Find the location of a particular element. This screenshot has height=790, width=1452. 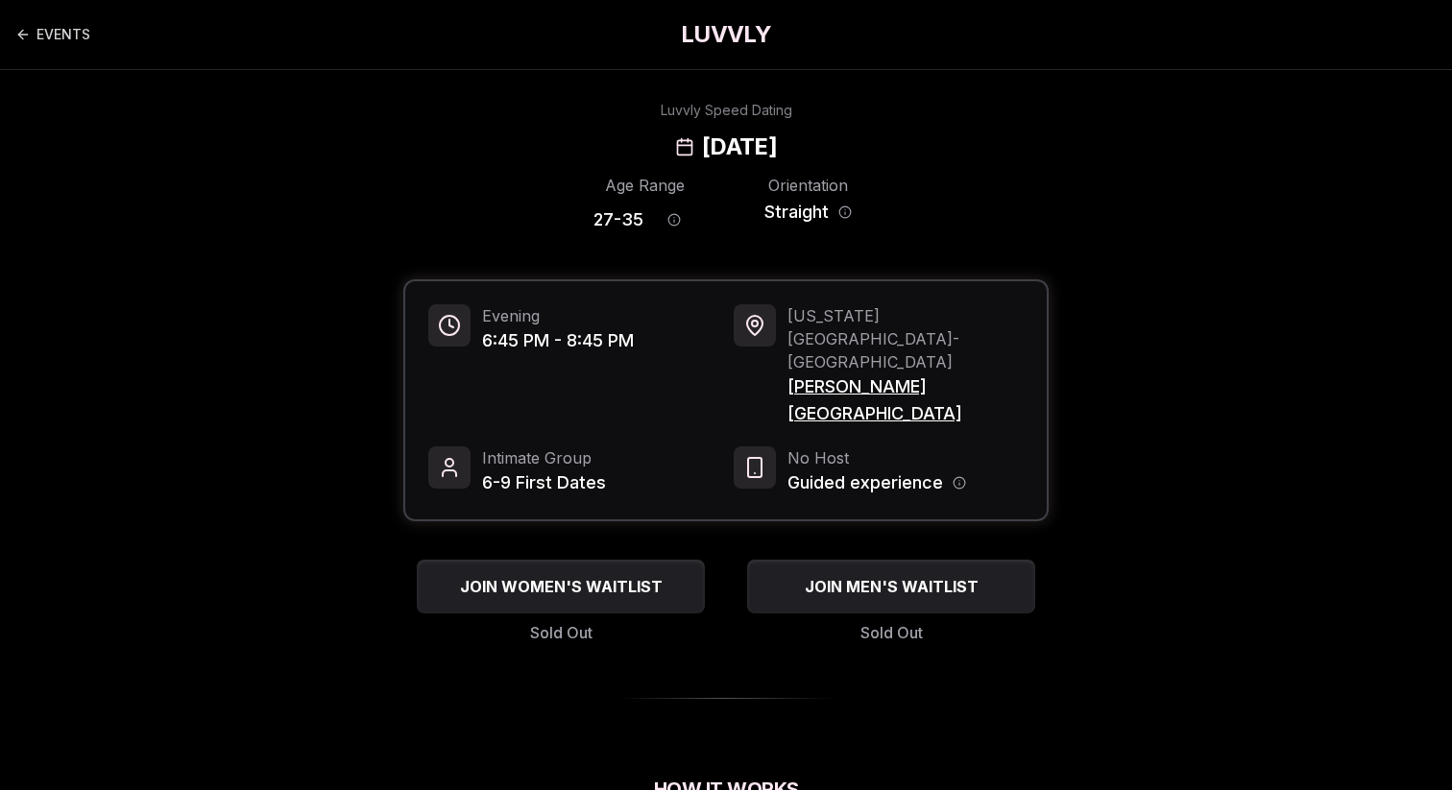

button: JOIN WOMEN'S WAITLIST - Sold Out is located at coordinates (561, 587).